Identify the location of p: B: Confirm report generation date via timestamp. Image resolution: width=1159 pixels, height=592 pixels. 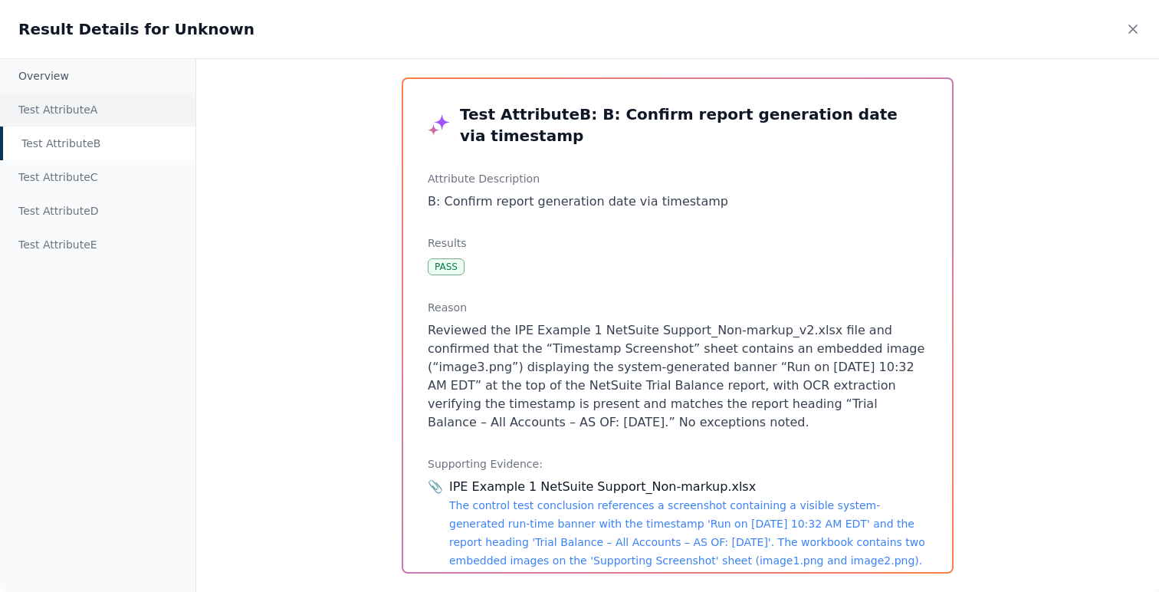
(678, 202).